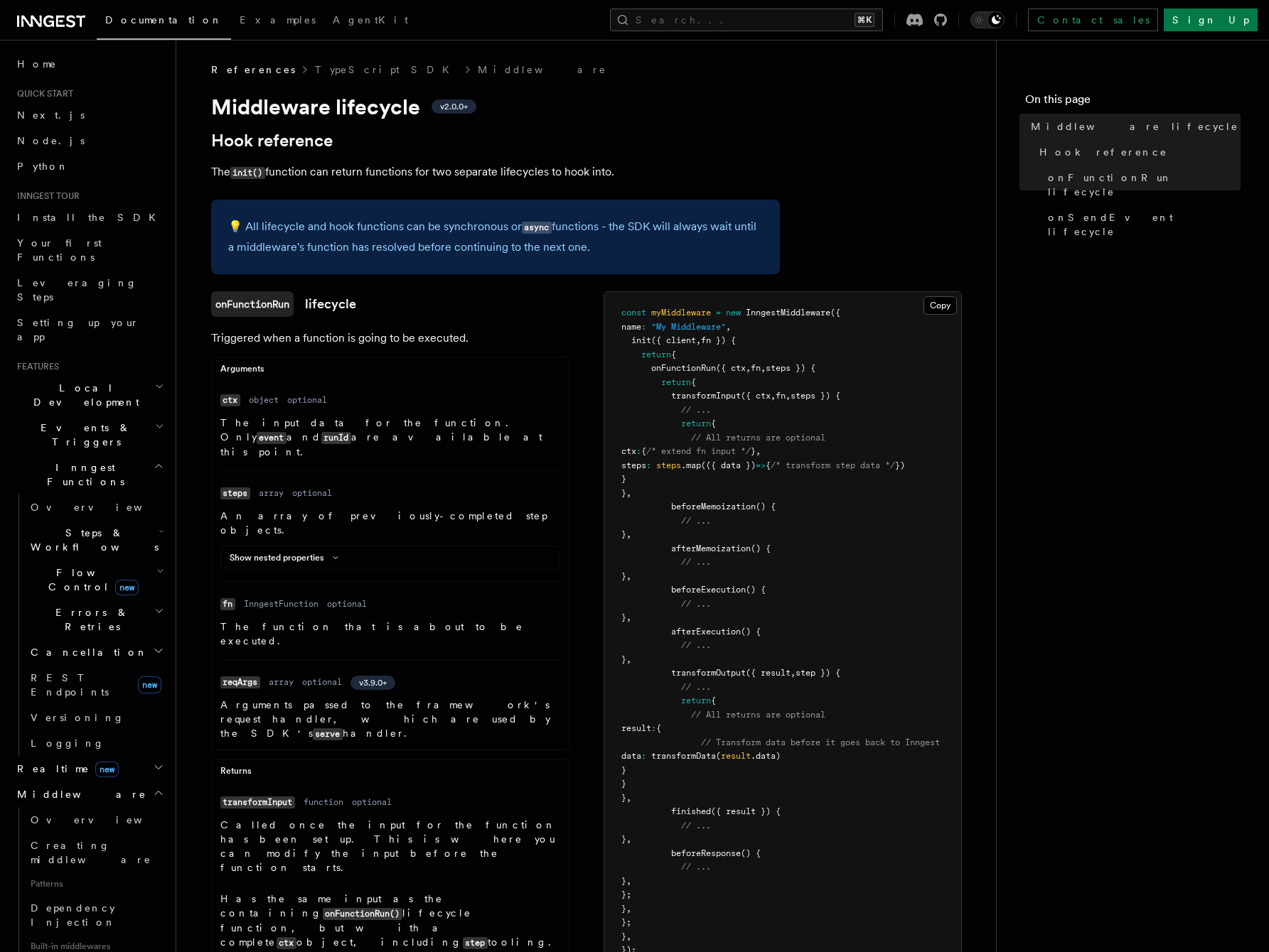  I want to click on span: fn, so click(780, 396).